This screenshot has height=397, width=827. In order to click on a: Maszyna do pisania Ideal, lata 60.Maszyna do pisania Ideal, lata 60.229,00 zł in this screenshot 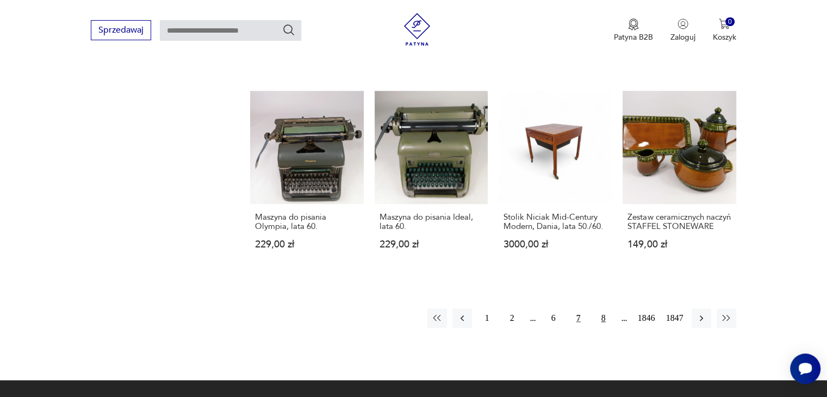, I will do `click(431, 181)`.